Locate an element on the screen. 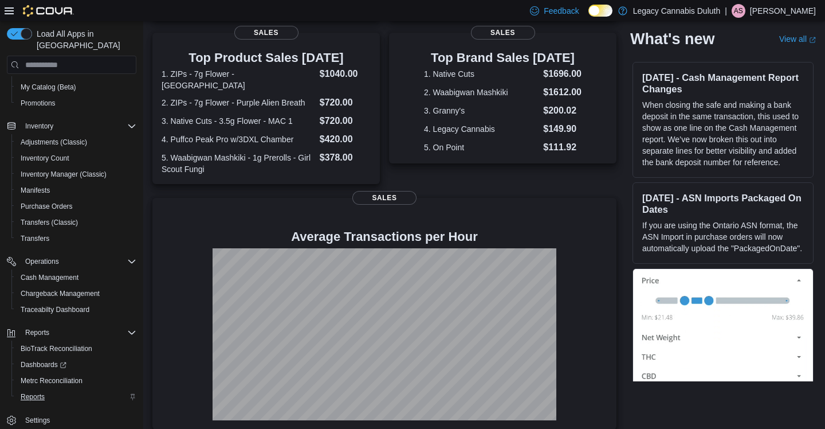  span: Feedback is located at coordinates (561, 11).